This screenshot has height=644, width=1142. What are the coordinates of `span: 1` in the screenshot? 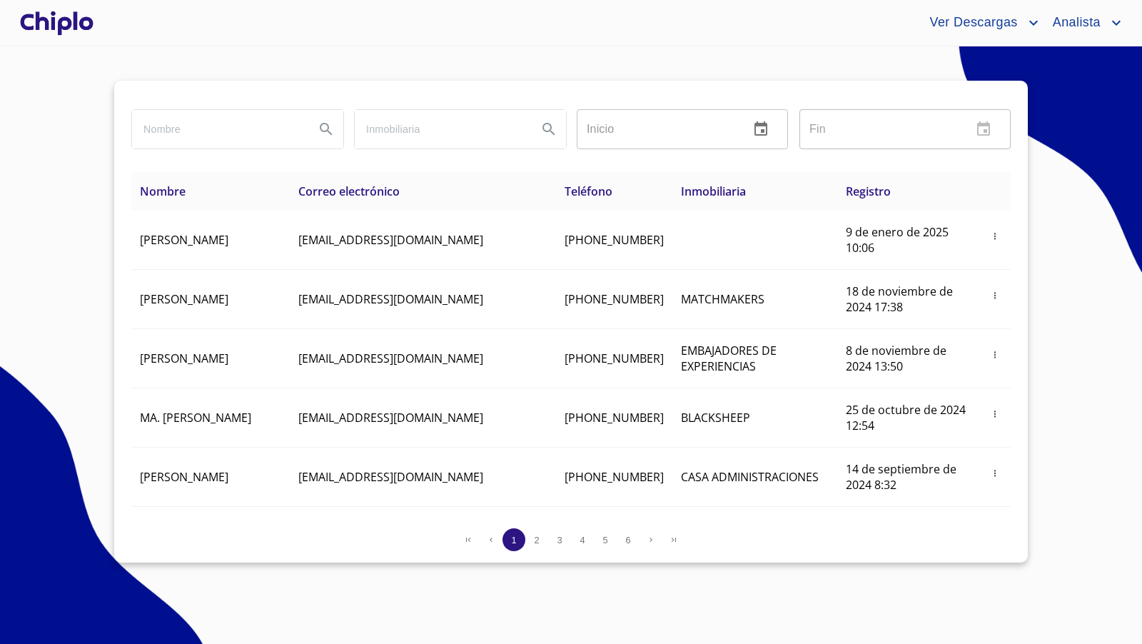 It's located at (513, 539).